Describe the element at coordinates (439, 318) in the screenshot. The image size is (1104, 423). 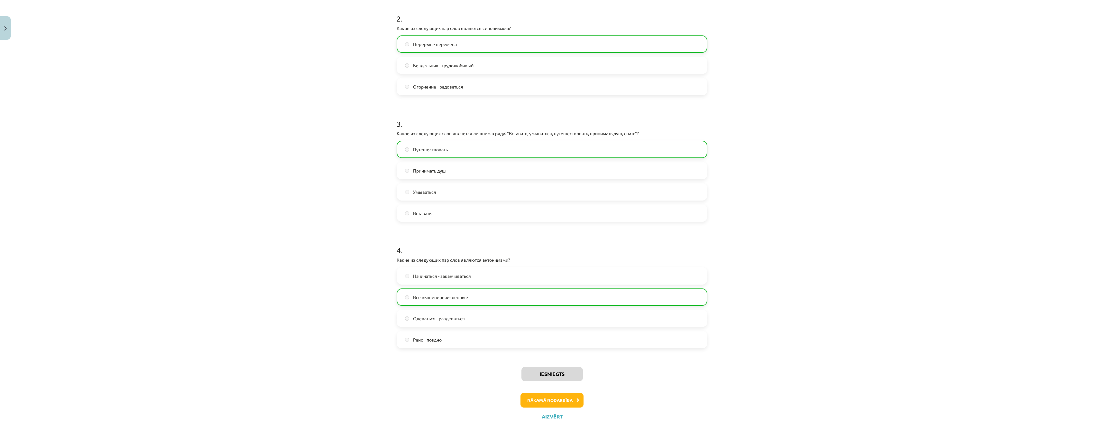
I see `span: Одеваться - раздеваться` at that location.